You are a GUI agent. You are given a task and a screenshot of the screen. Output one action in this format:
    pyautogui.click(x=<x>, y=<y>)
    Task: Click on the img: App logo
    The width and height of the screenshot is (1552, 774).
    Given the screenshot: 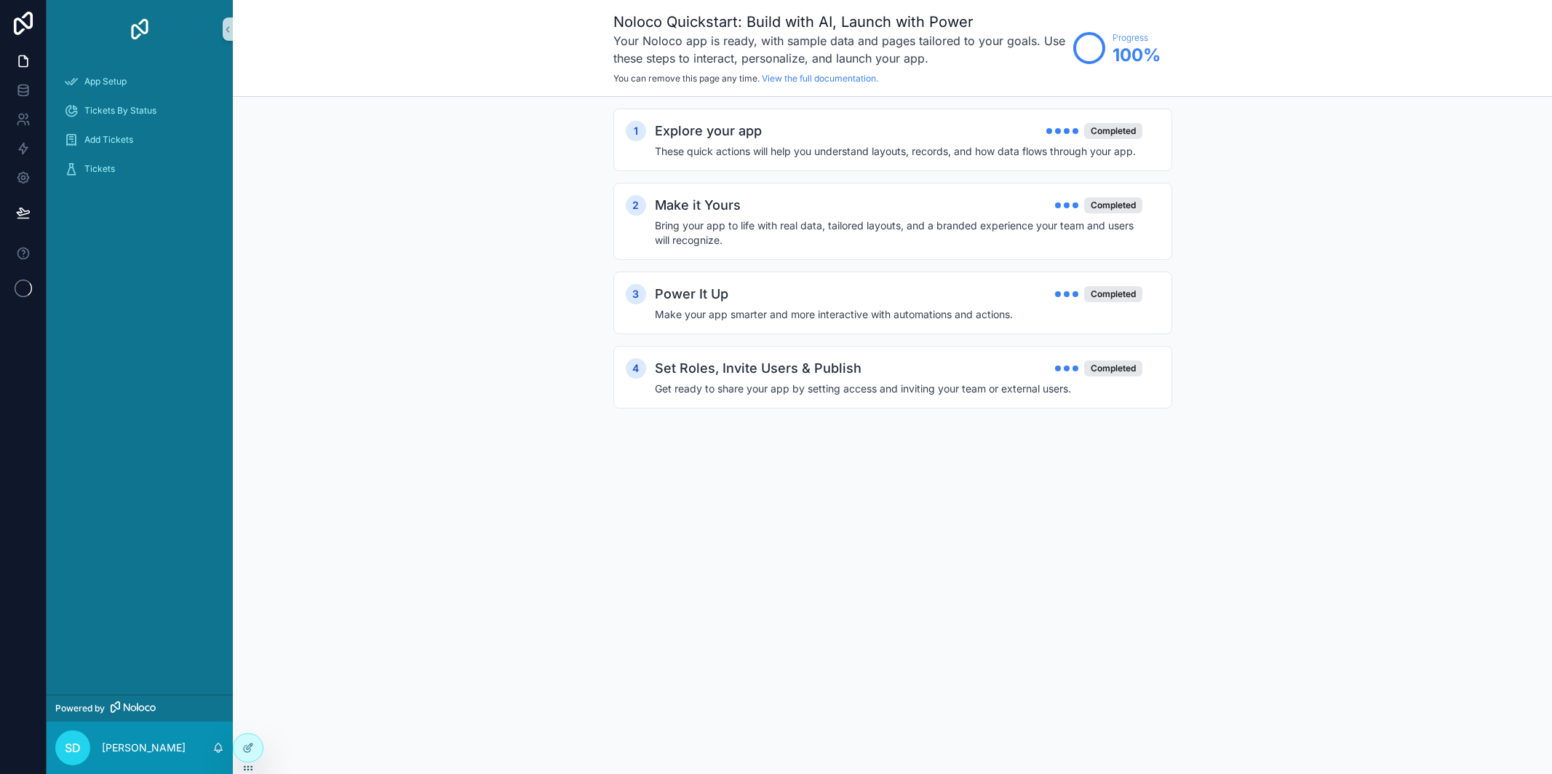 What is the action you would take?
    pyautogui.click(x=140, y=29)
    